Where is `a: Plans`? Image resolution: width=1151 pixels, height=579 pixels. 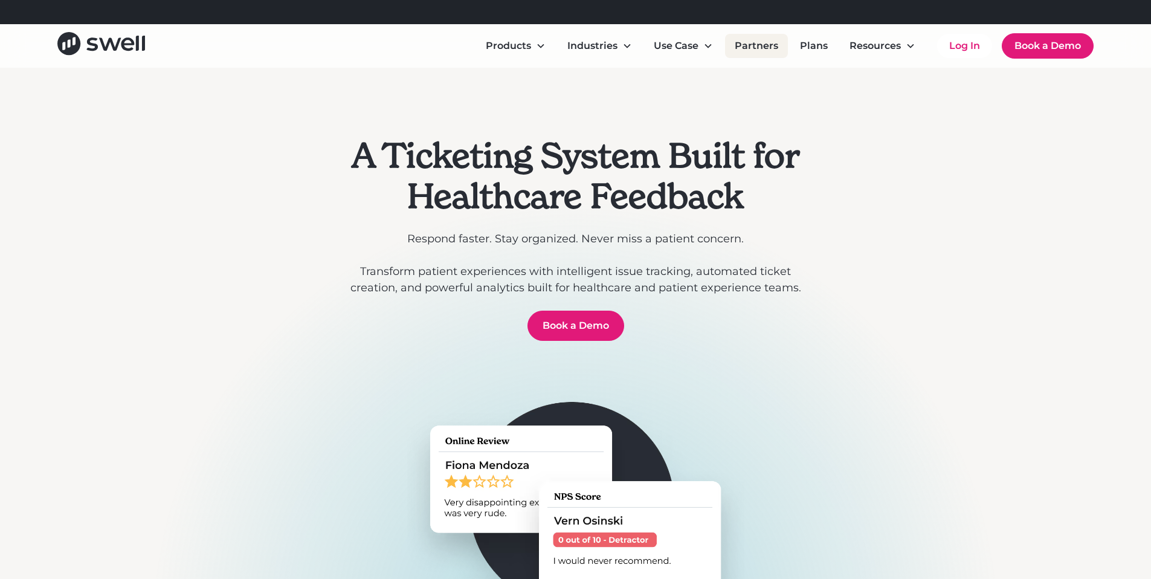 a: Plans is located at coordinates (814, 46).